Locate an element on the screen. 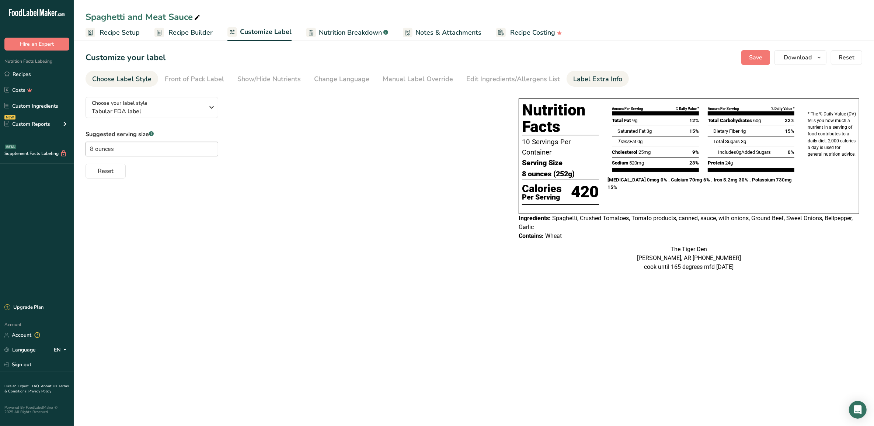 This screenshot has width=874, height=426. a: Hire an Expert . is located at coordinates (17, 386).